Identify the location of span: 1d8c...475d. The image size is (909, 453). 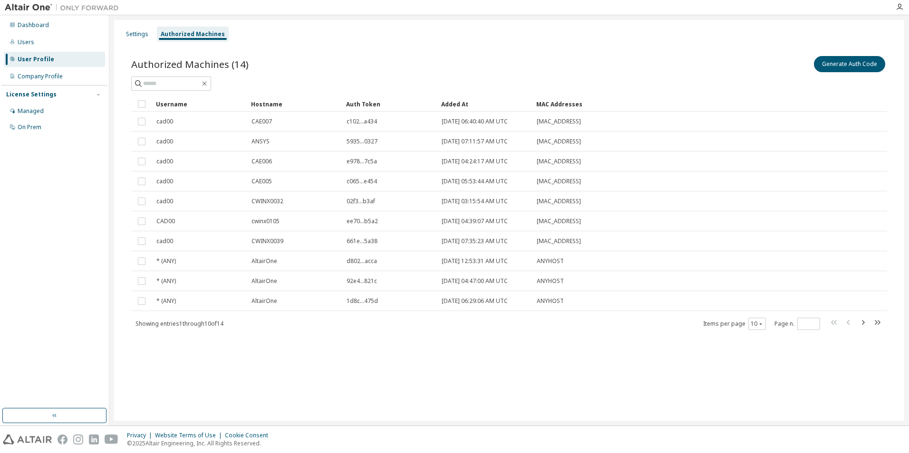
(362, 301).